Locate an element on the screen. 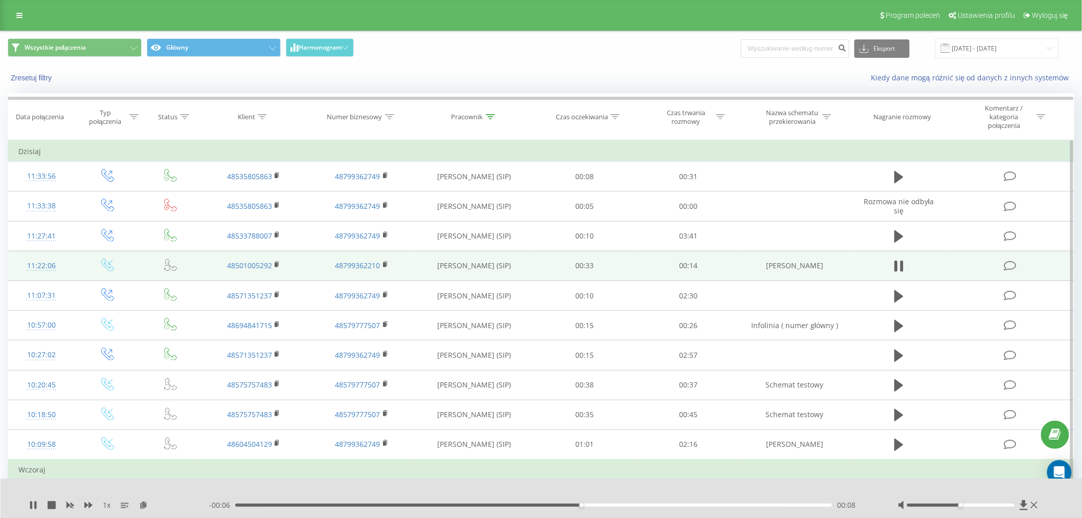 The height and width of the screenshot is (518, 1082). td: 03:41 is located at coordinates (689, 236).